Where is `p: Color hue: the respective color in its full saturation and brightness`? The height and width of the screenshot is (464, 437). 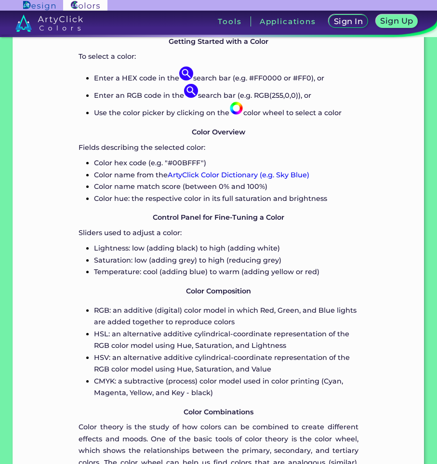
p: Color hue: the respective color in its full saturation and brightness is located at coordinates (226, 199).